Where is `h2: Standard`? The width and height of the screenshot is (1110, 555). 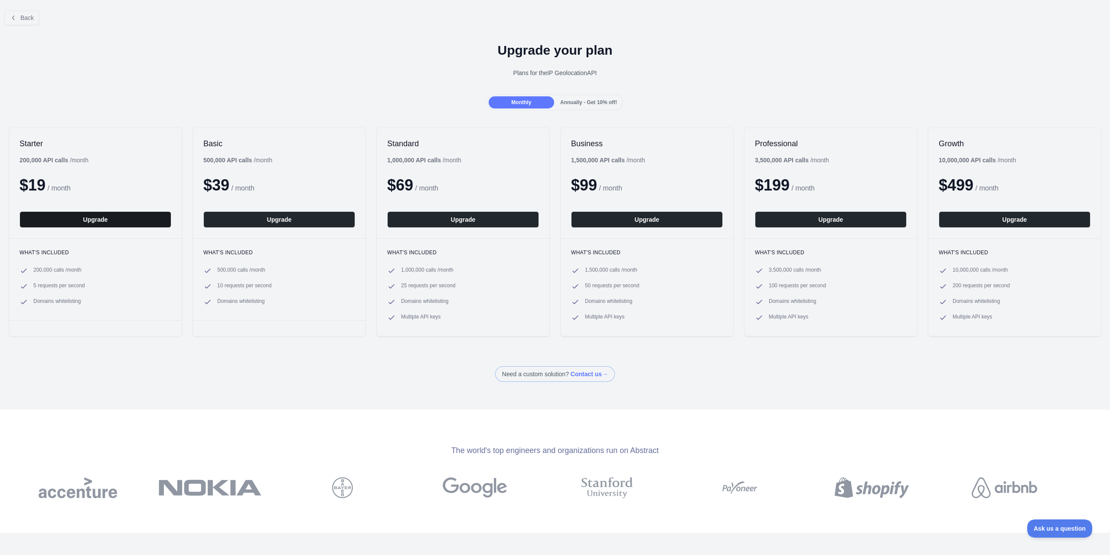
h2: Standard is located at coordinates (463, 144).